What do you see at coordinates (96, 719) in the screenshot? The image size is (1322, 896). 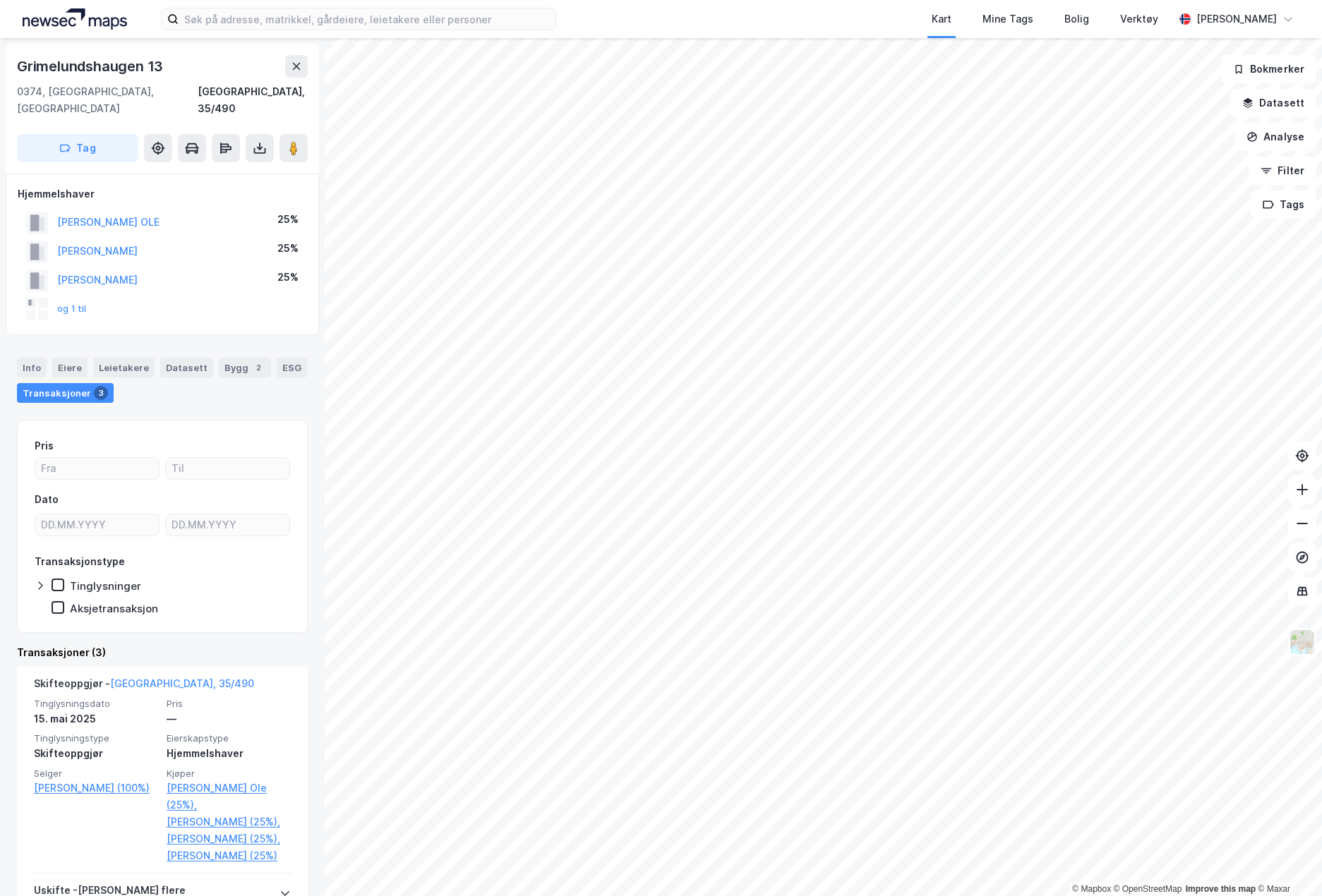 I see `div: 15. mai 2025` at bounding box center [96, 719].